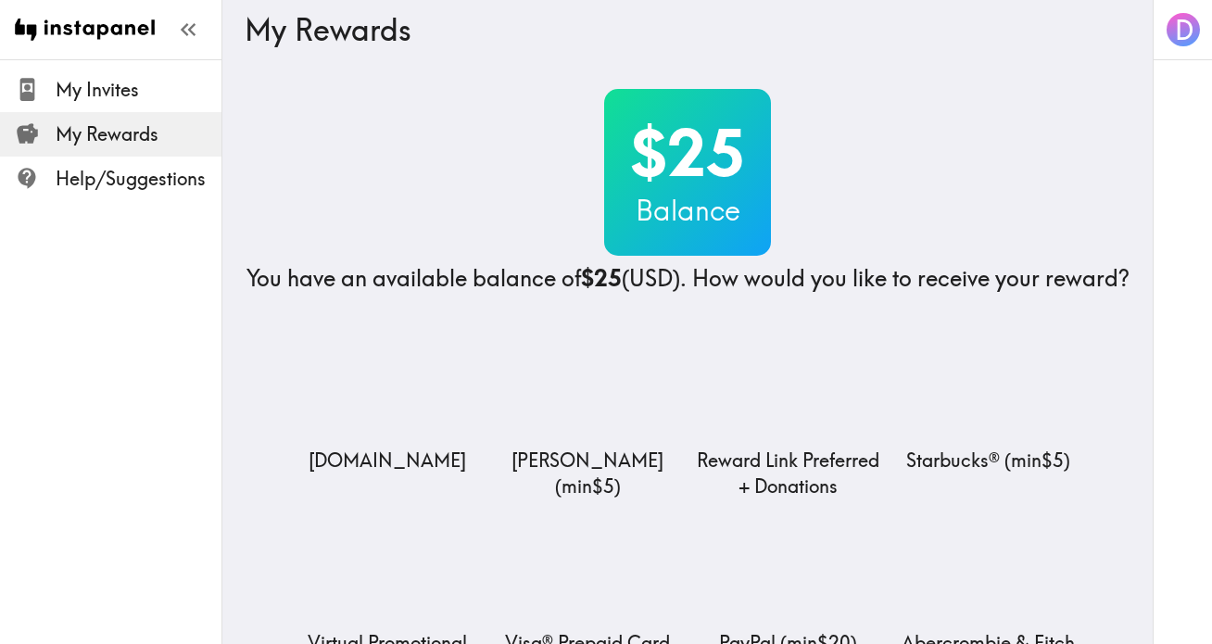 This screenshot has width=1212, height=644. I want to click on a: Starbucks®Starbucks® (min$5), so click(988, 402).